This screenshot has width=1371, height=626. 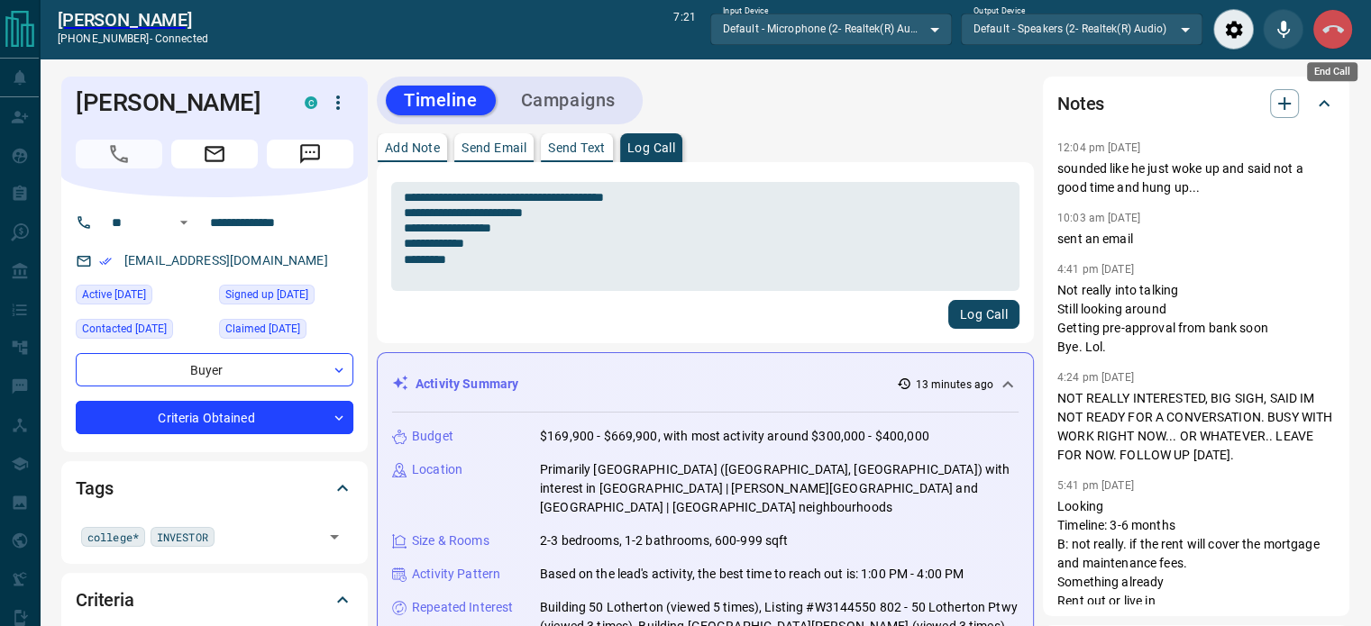 What do you see at coordinates (311, 103) in the screenshot?
I see `div: condos.ca` at bounding box center [311, 103].